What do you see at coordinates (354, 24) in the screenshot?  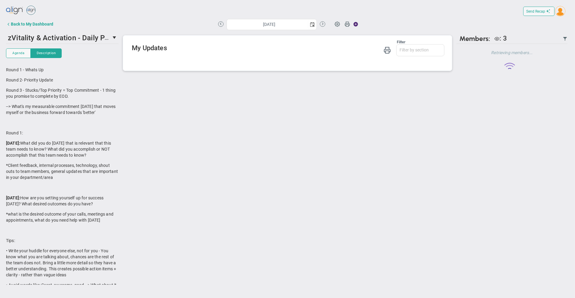 I see `span: Action Button` at bounding box center [354, 24].